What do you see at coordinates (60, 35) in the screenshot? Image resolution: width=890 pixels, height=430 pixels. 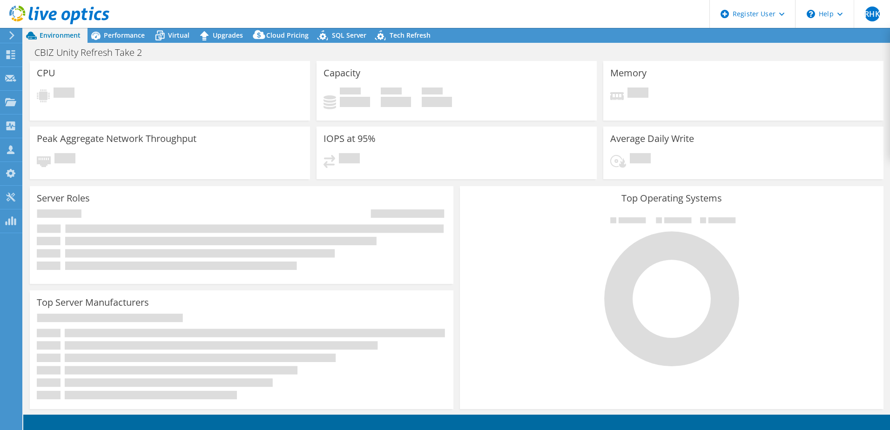 I see `span: Environment` at bounding box center [60, 35].